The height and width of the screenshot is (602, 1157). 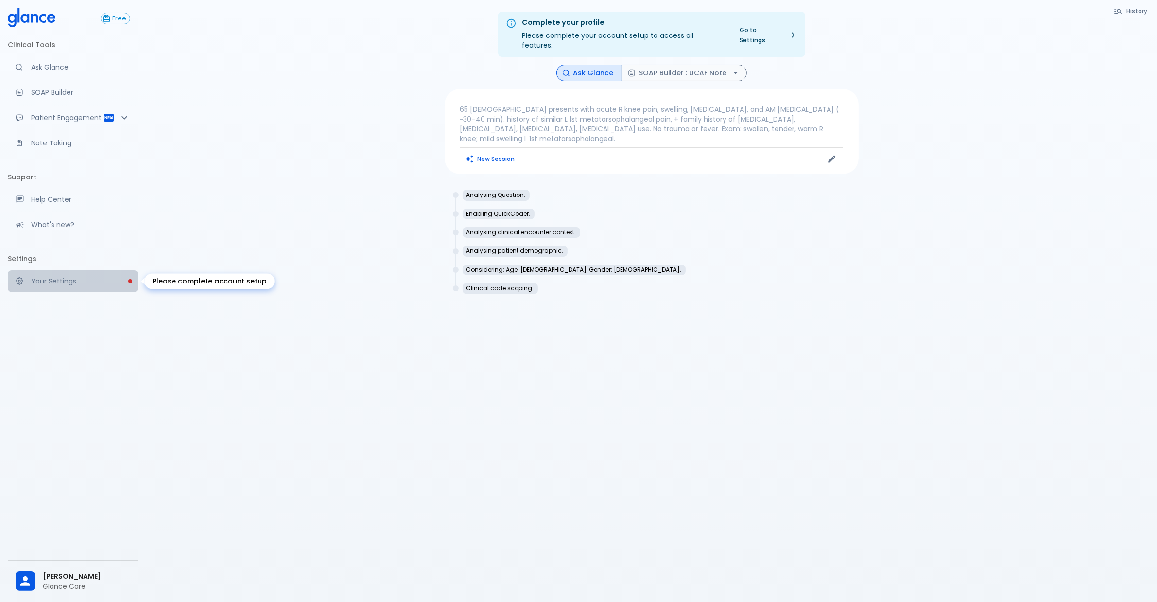 What do you see at coordinates (73, 225) in the screenshot?
I see `div: Recent updates and feature releases` at bounding box center [73, 225].